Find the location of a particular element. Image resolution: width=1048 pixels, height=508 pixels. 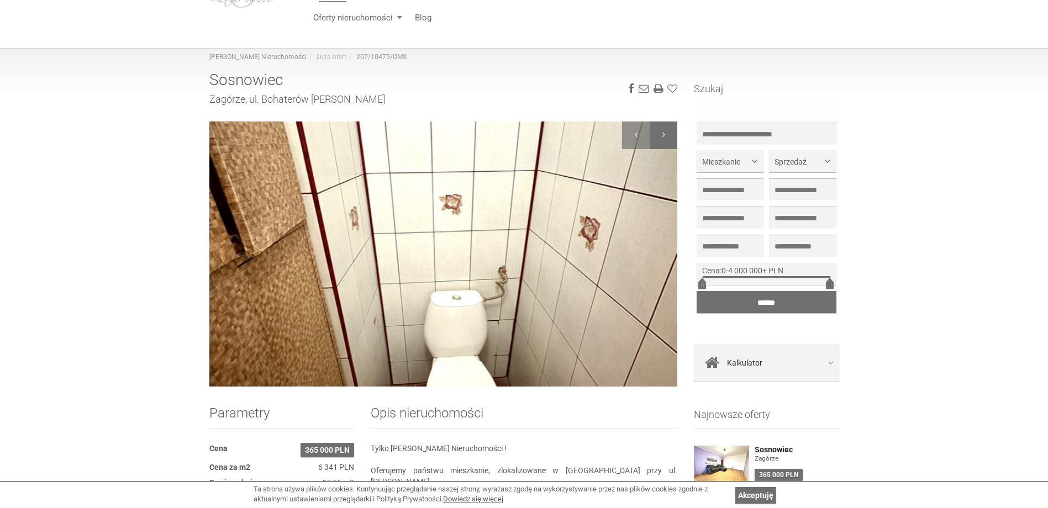

h3: Najnowsze oferty is located at coordinates (766, 419).